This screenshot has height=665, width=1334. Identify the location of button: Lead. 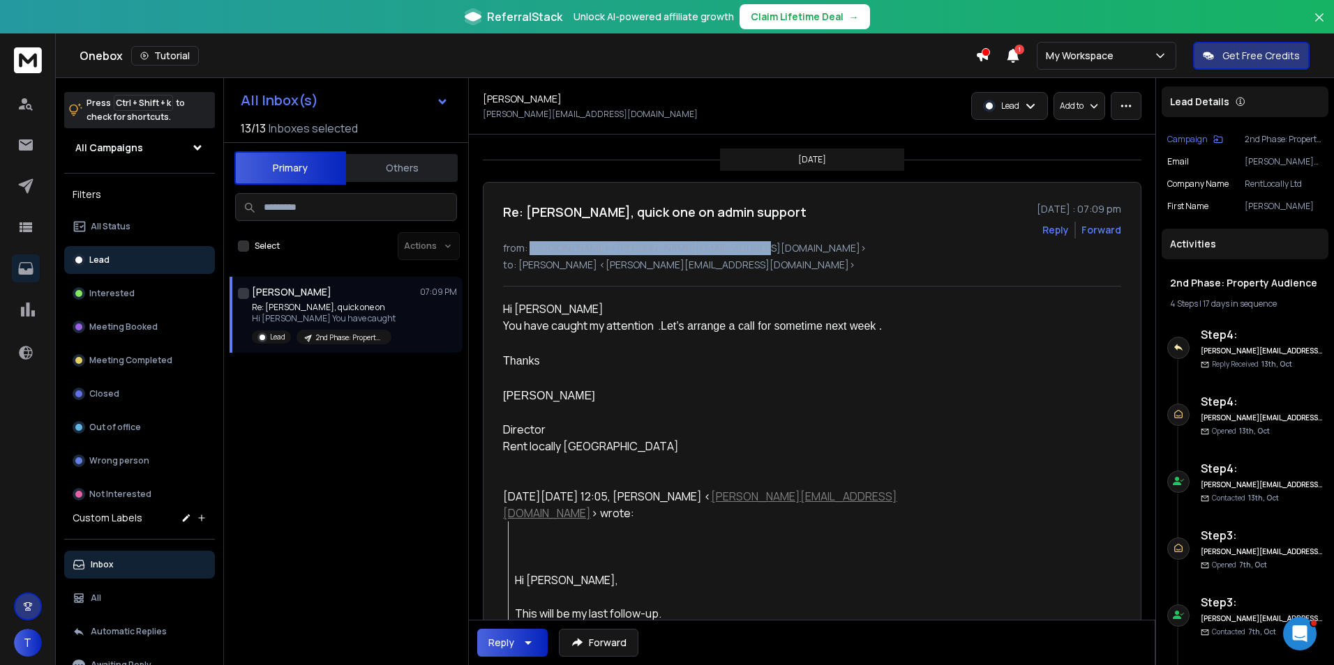
(139, 260).